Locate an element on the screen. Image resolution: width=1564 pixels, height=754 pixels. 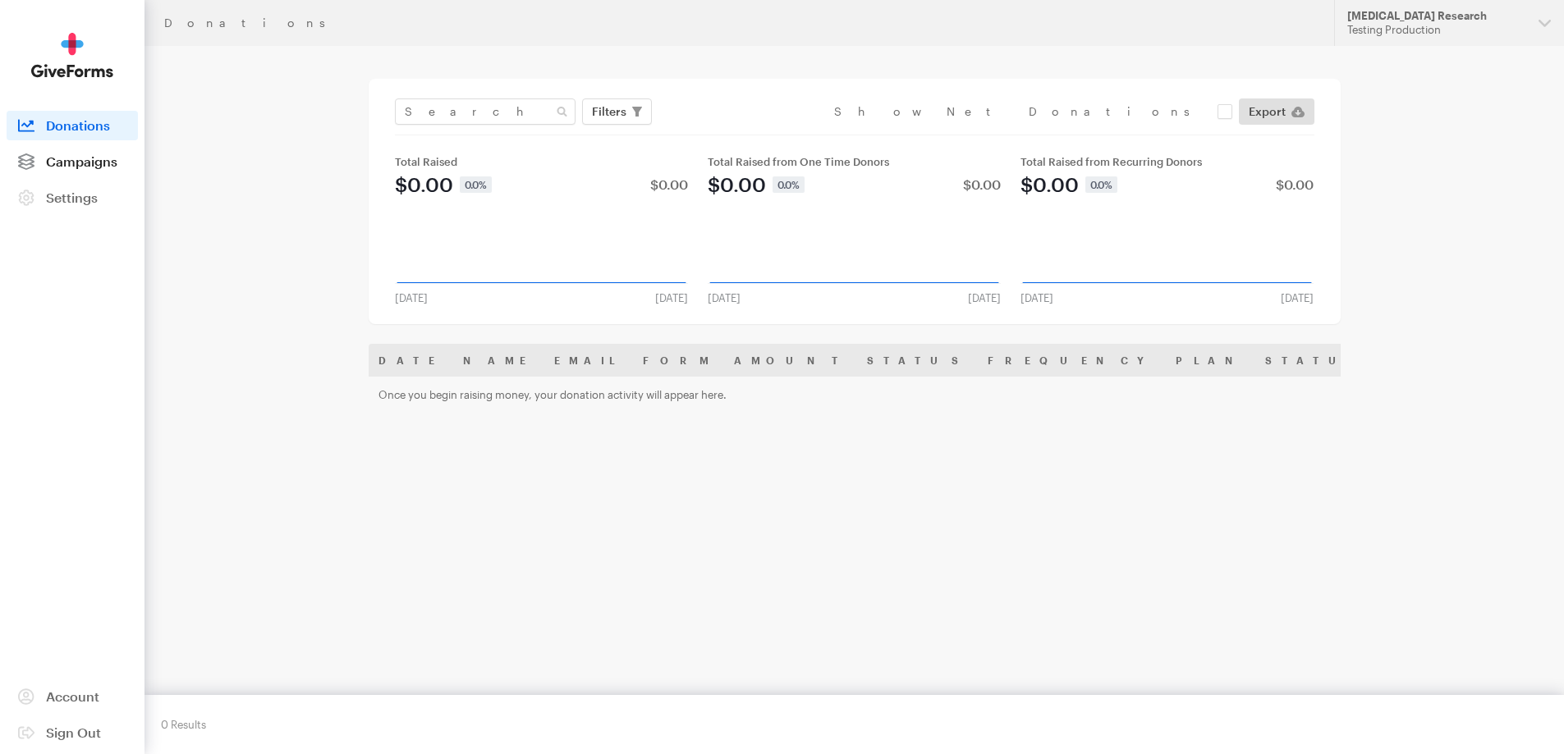
span: Export is located at coordinates (1267, 112).